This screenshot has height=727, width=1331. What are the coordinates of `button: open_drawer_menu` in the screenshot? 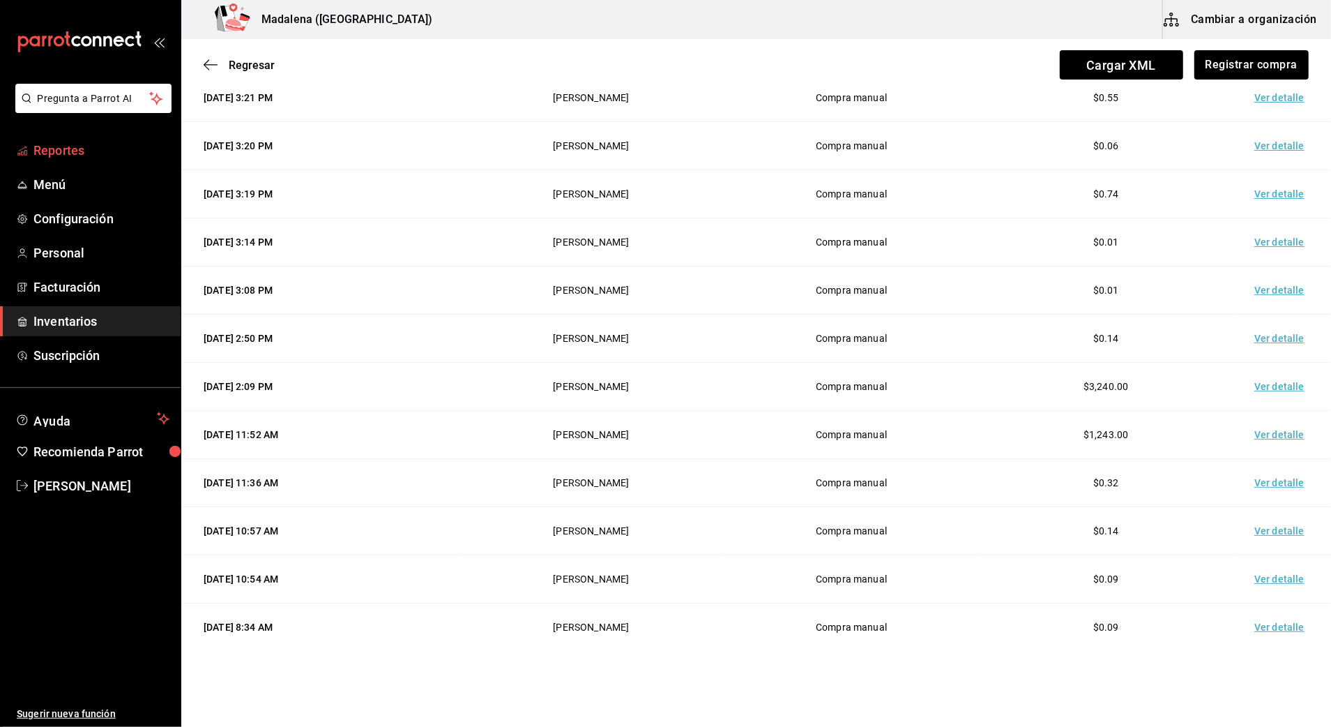 It's located at (159, 42).